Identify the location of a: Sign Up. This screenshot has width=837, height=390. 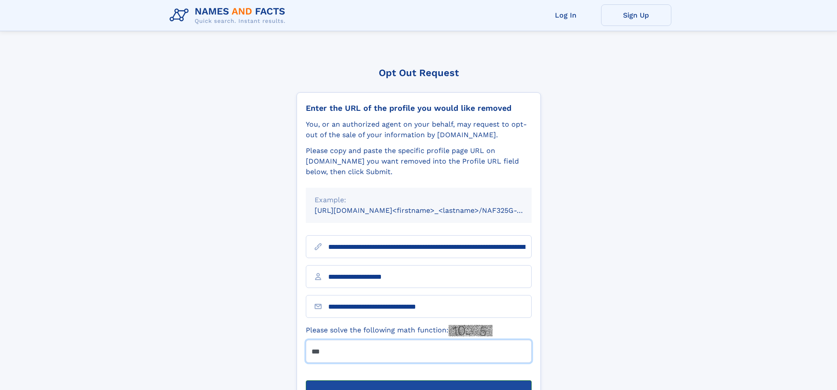
(636, 15).